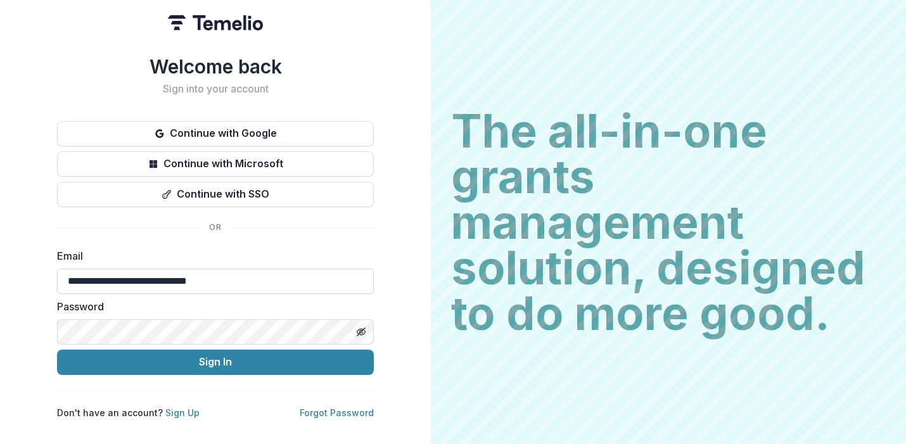 The image size is (906, 444). Describe the element at coordinates (215, 195) in the screenshot. I see `button: Continue with SSO` at that location.